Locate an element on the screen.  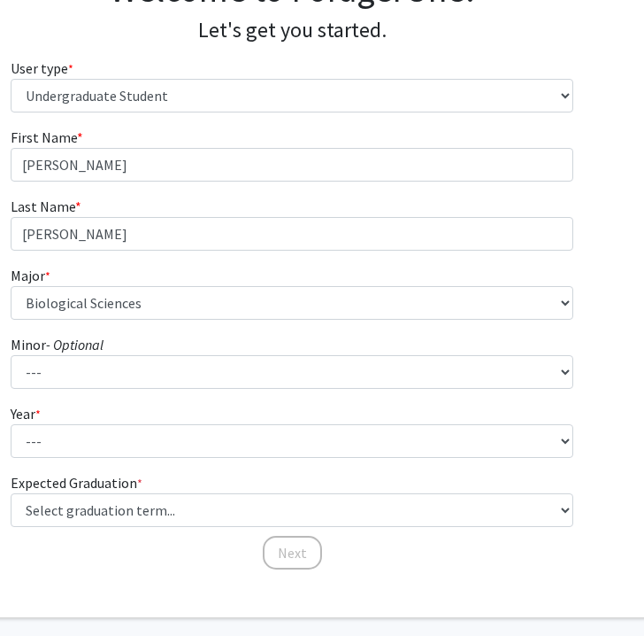
label: User type is located at coordinates (42, 68).